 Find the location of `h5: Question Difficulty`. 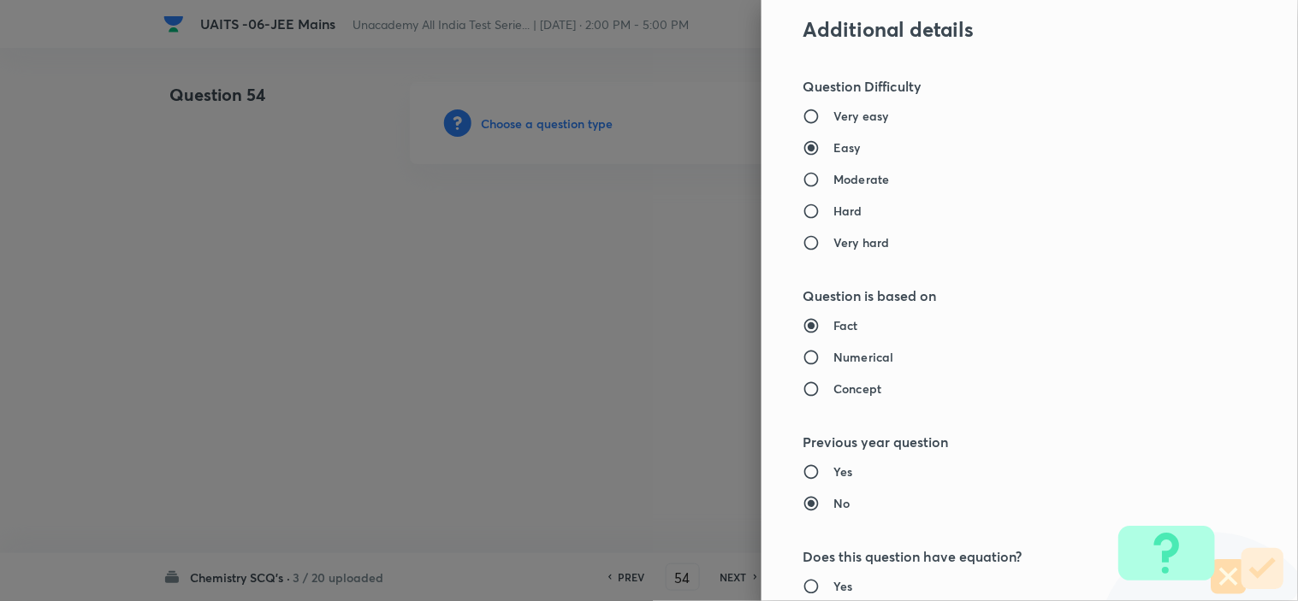

h5: Question Difficulty is located at coordinates (1001, 86).